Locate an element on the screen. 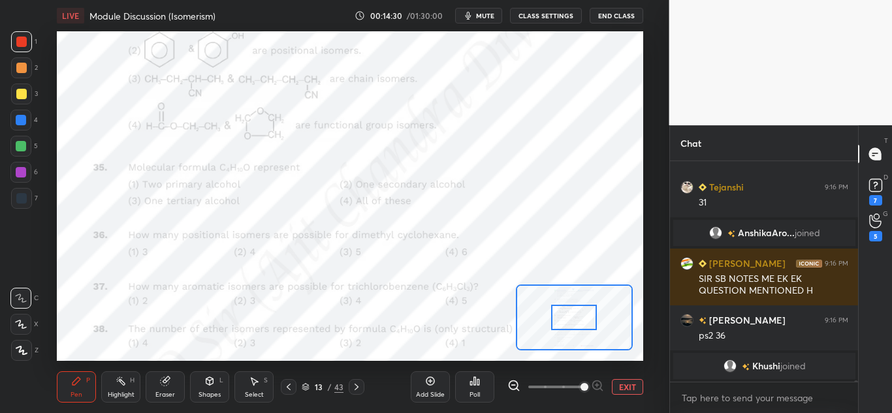 This screenshot has height=413, width=892. p: T is located at coordinates (886, 140).